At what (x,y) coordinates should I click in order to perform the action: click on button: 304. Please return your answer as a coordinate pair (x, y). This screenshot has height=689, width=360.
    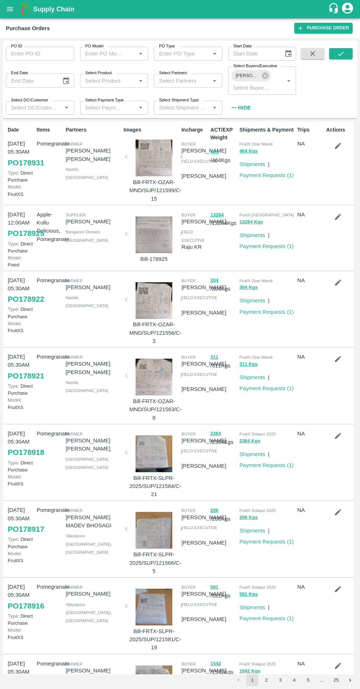
    Looking at the image, I should click on (215, 280).